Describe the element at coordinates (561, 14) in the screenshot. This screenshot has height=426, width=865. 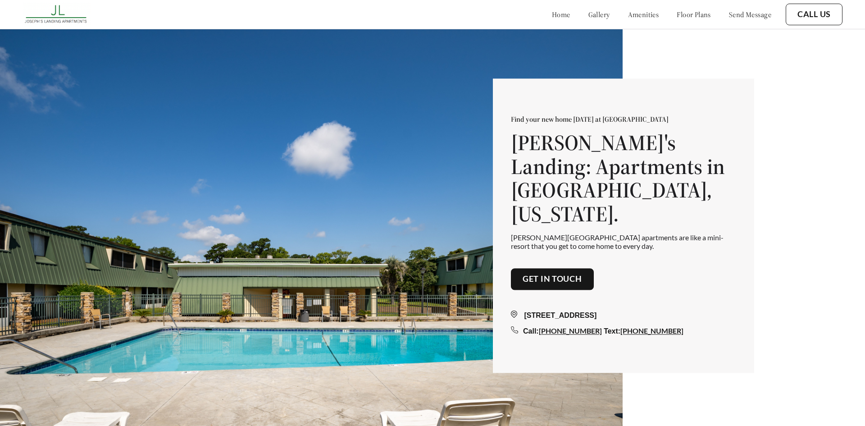
I see `a: home` at that location.